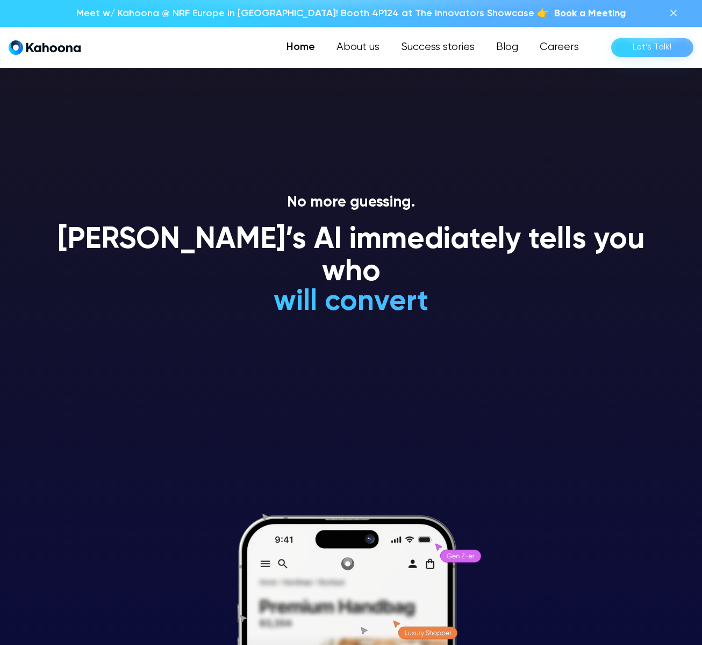 The width and height of the screenshot is (702, 645). What do you see at coordinates (507, 47) in the screenshot?
I see `a: Blog` at bounding box center [507, 47].